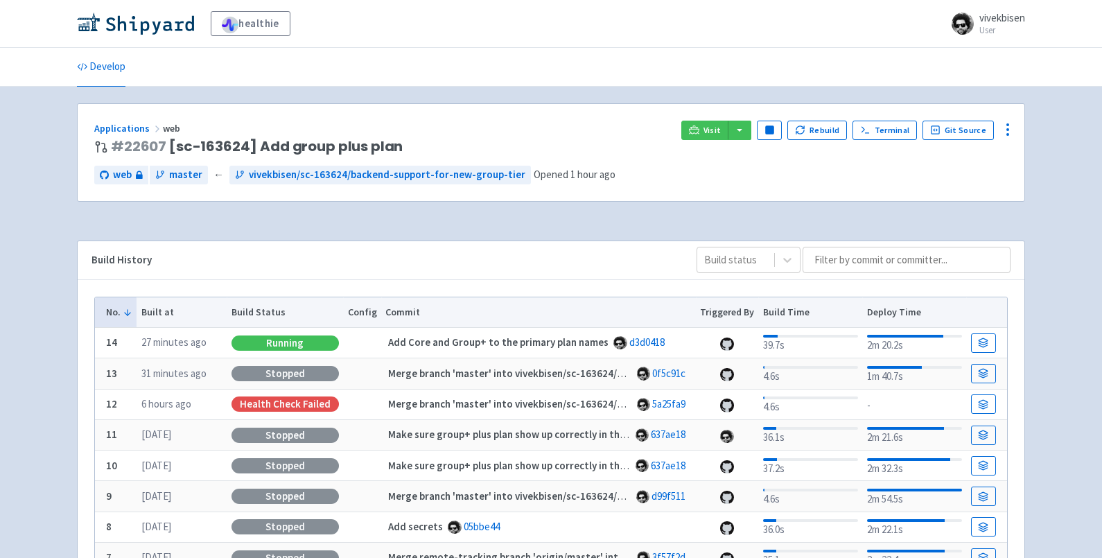 The width and height of the screenshot is (1102, 558). What do you see at coordinates (914, 466) in the screenshot?
I see `div: 2m 32.3s` at bounding box center [914, 466].